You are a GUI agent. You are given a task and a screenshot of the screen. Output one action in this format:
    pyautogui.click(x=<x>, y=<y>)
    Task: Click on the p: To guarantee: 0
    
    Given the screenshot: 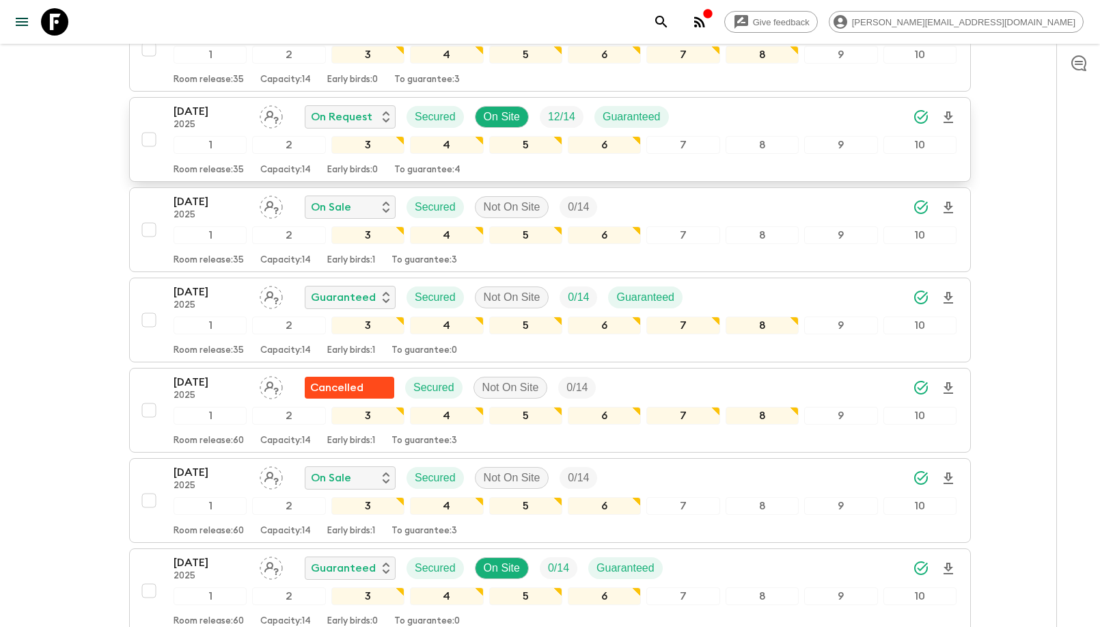 What is the action you would take?
    pyautogui.click(x=424, y=350)
    